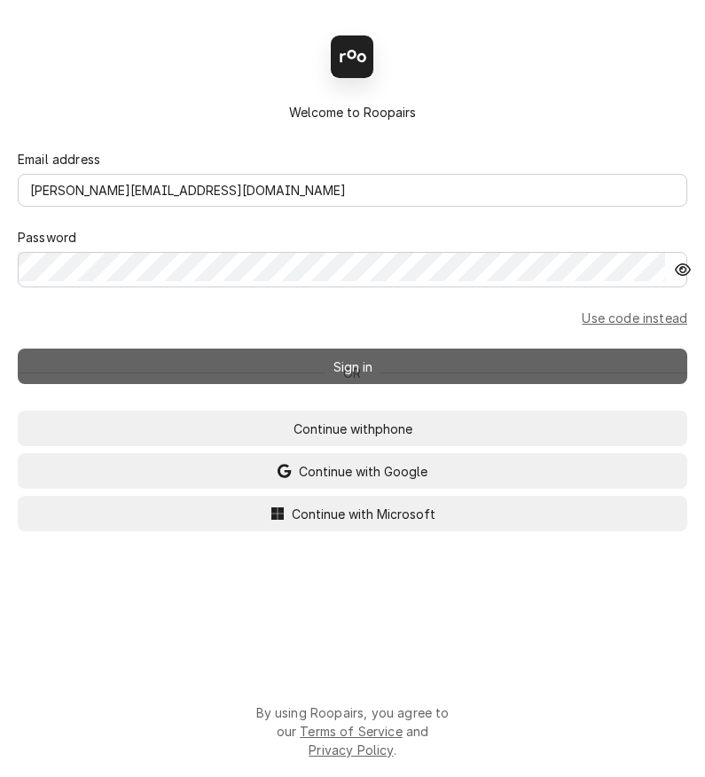  Describe the element at coordinates (634, 317) in the screenshot. I see `a: Go to Email and code form` at that location.